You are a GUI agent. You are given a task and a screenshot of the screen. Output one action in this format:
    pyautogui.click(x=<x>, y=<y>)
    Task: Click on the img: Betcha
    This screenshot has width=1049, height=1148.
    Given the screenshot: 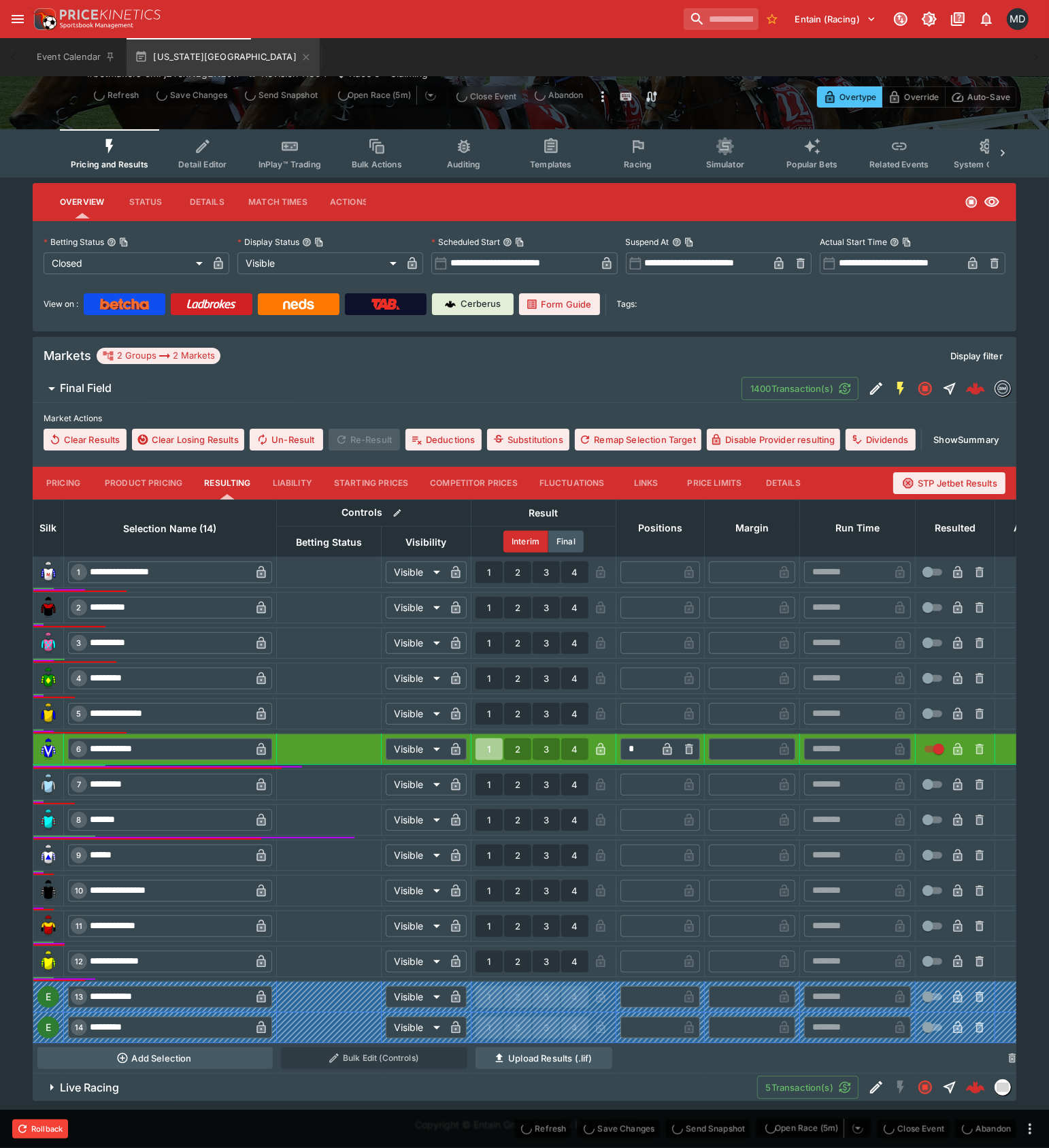 What is the action you would take?
    pyautogui.click(x=125, y=304)
    